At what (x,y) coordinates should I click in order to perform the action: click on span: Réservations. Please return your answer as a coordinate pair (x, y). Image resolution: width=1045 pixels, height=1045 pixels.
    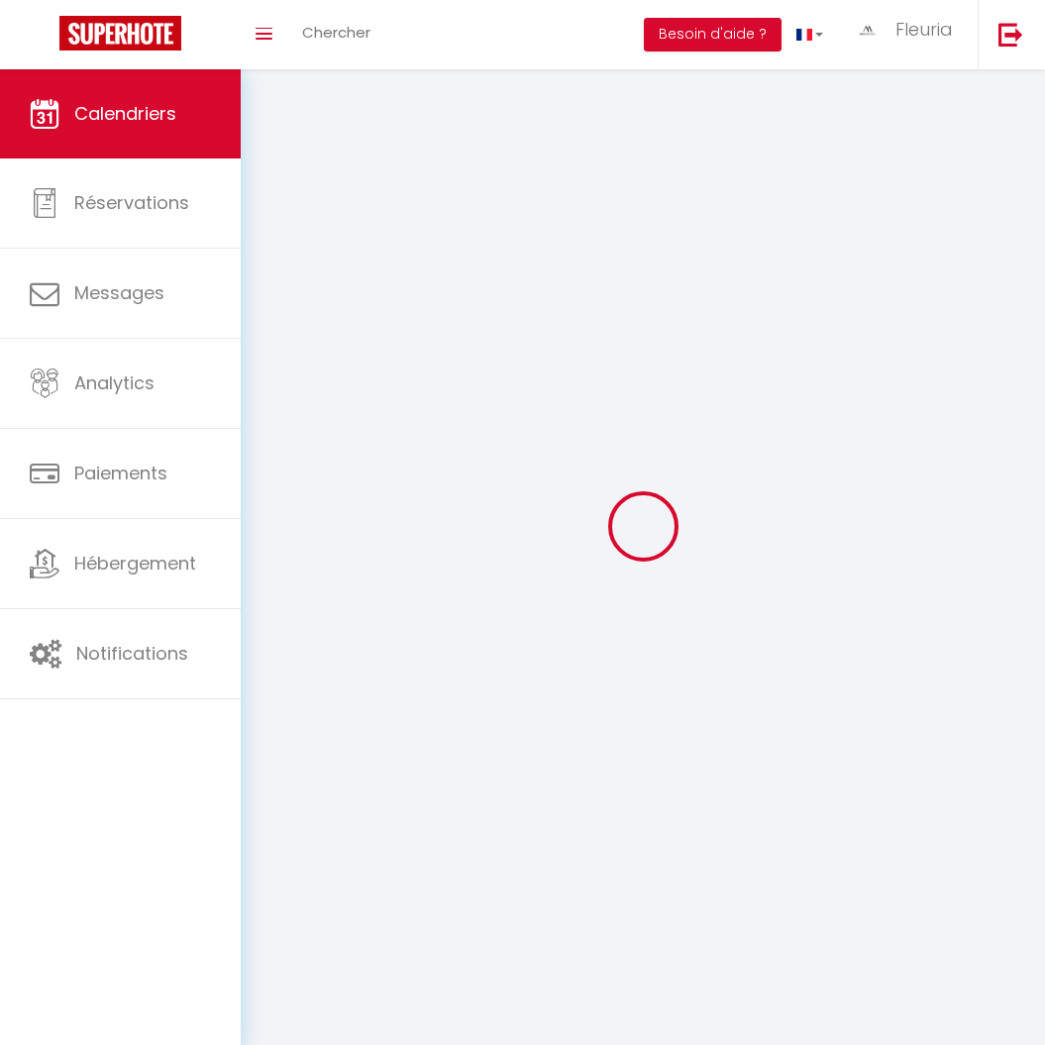
    Looking at the image, I should click on (132, 202).